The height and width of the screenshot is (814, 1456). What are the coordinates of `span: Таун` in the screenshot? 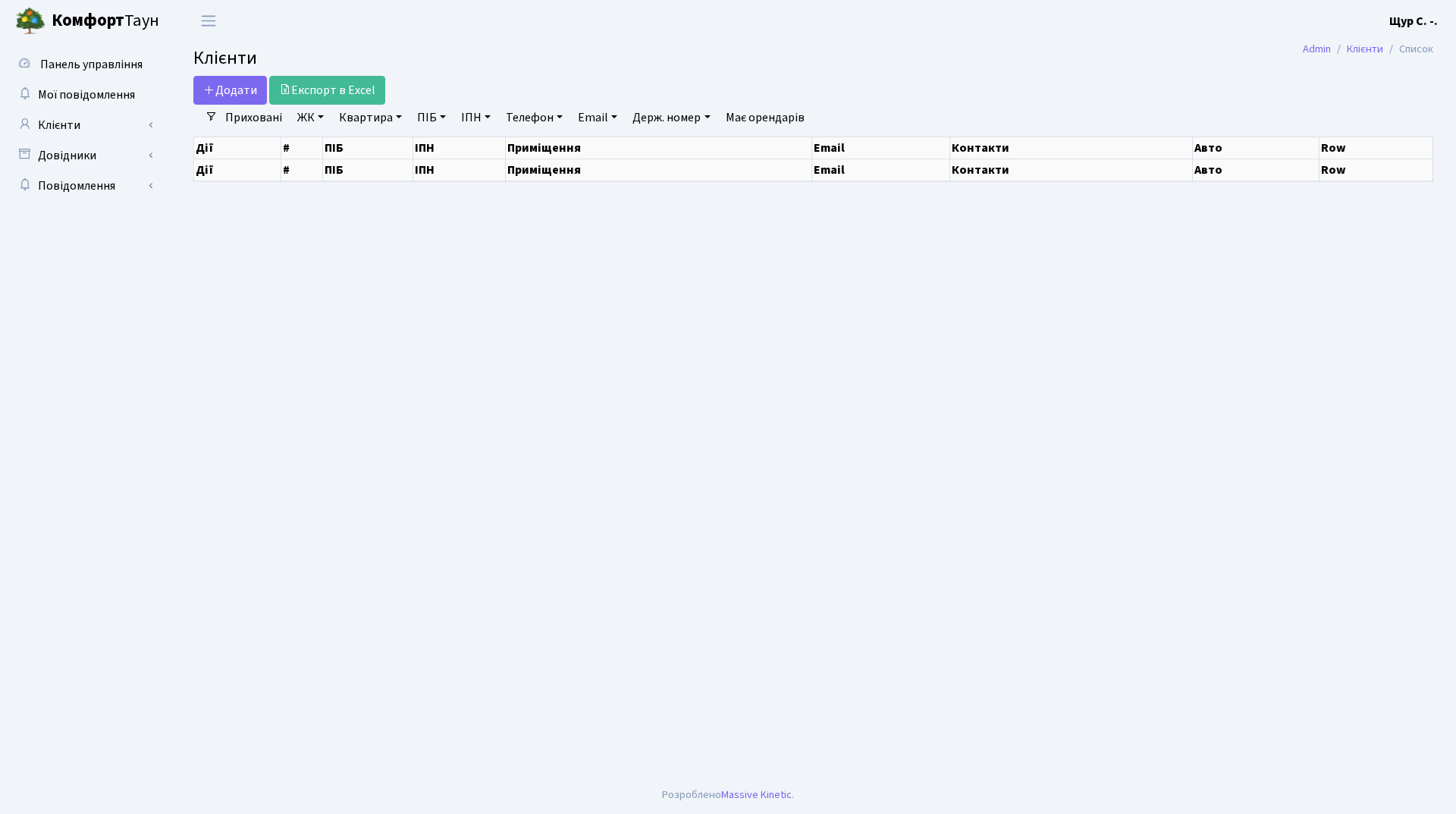 It's located at (106, 21).